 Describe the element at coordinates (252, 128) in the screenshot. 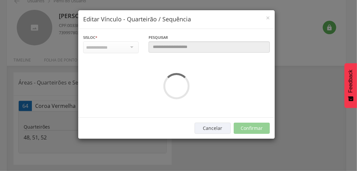

I see `button: Confirmar` at that location.